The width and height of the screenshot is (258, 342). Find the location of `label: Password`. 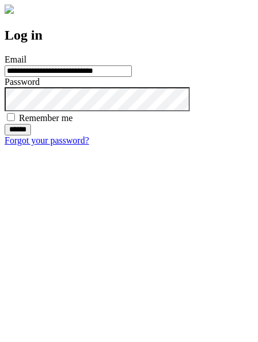

label: Password is located at coordinates (22, 81).